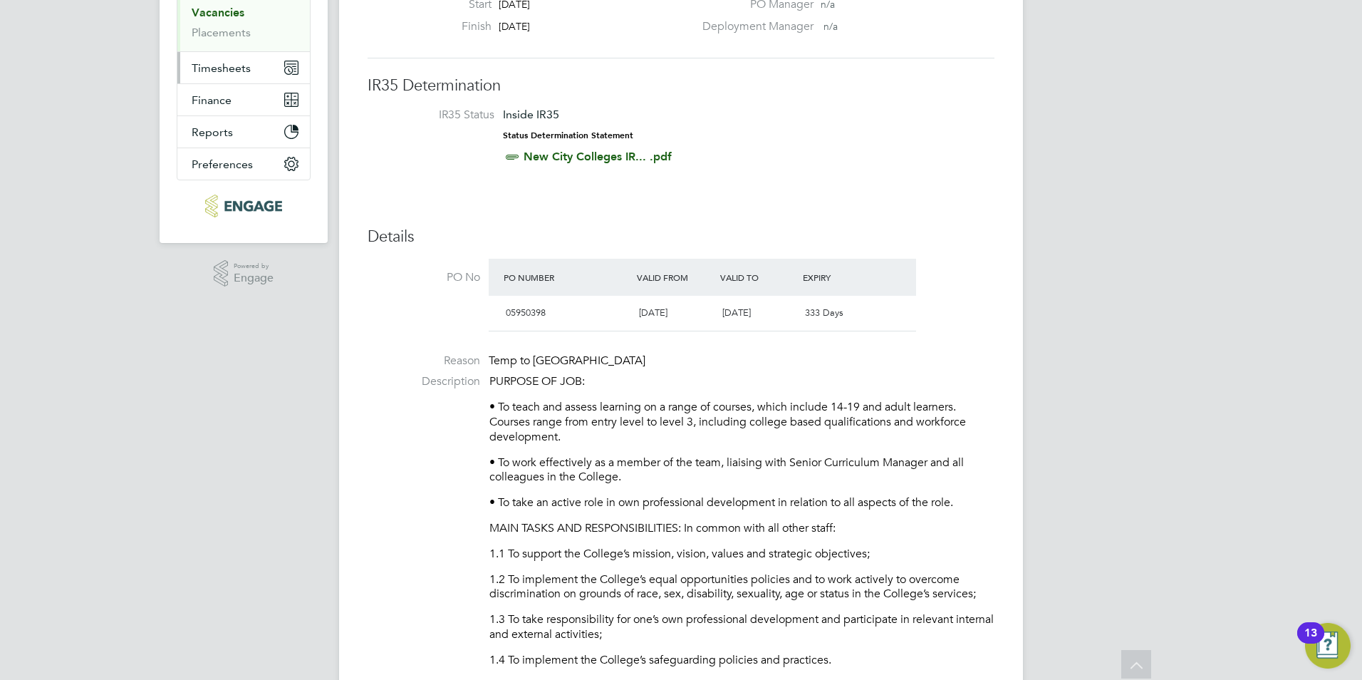  I want to click on p: • To take an active role in own professional development in relation to all aspects of the role., so click(742, 502).